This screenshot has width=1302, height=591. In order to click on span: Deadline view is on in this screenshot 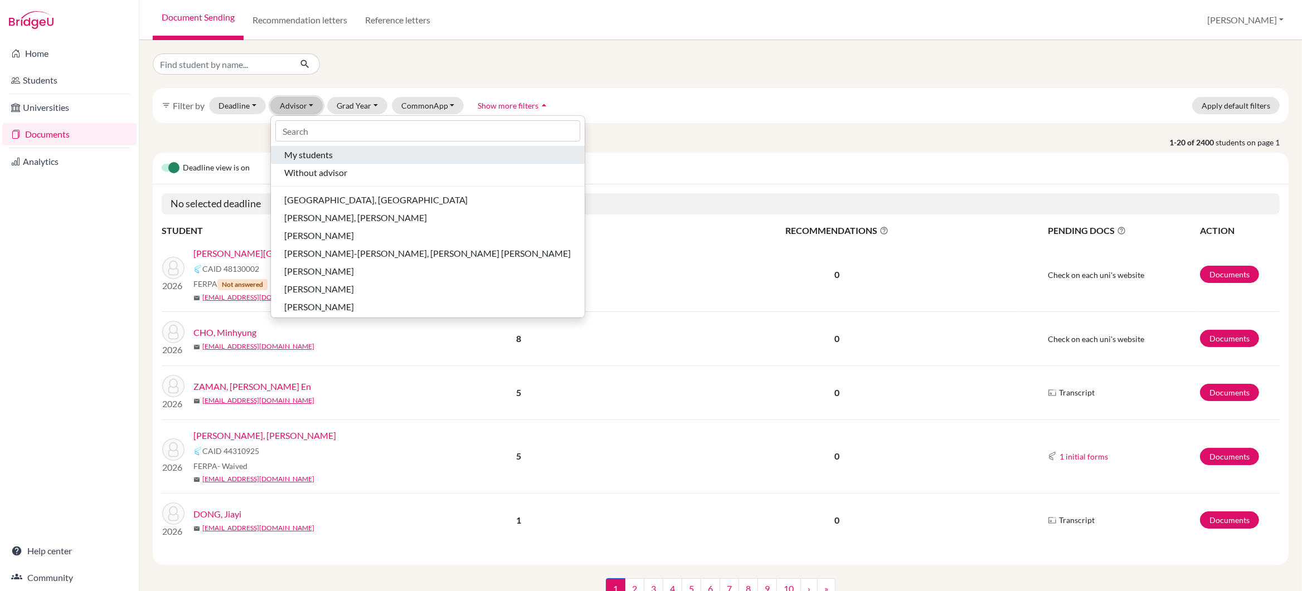, I will do `click(216, 168)`.